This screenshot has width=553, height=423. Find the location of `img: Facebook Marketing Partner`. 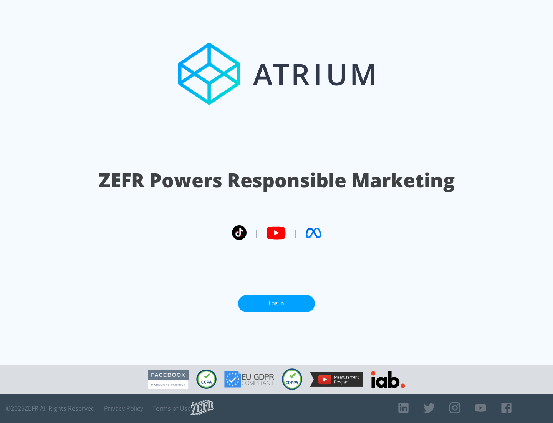

img: Facebook Marketing Partner is located at coordinates (168, 379).